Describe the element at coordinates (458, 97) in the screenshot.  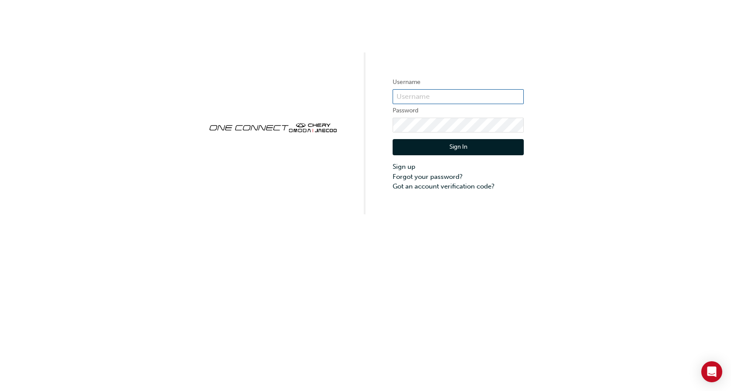
I see `input: Username` at that location.